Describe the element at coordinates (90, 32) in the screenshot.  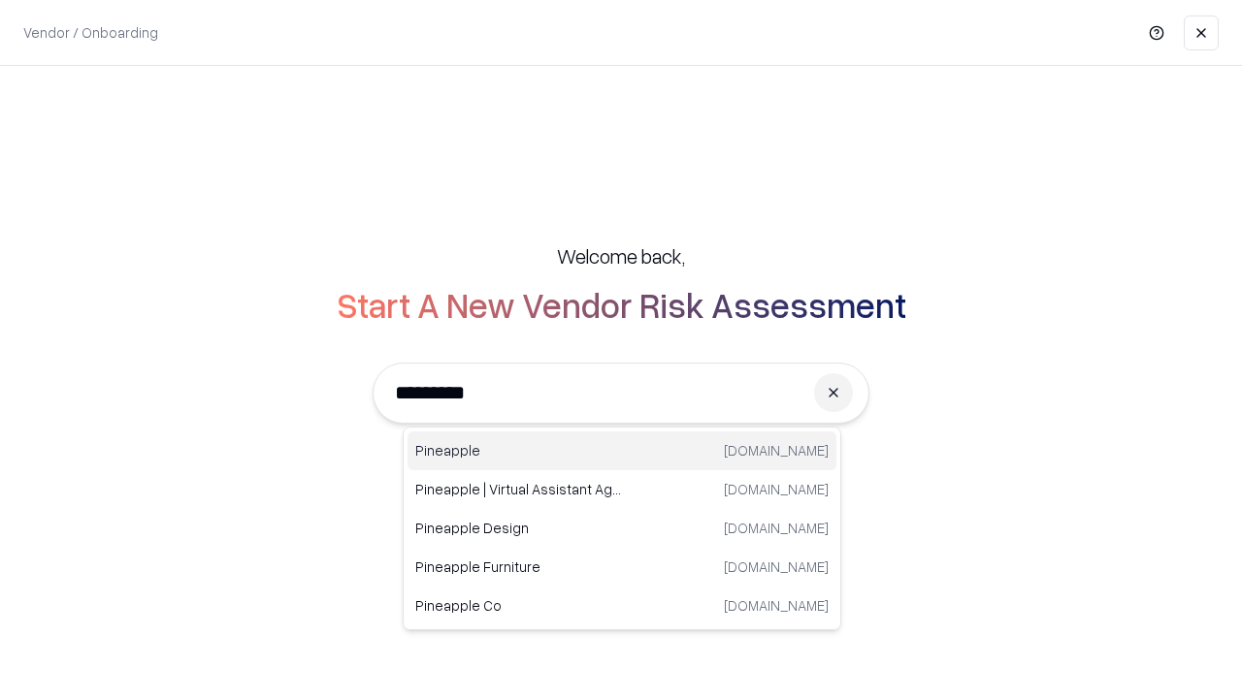
I see `p: Vendor / Onboarding` at that location.